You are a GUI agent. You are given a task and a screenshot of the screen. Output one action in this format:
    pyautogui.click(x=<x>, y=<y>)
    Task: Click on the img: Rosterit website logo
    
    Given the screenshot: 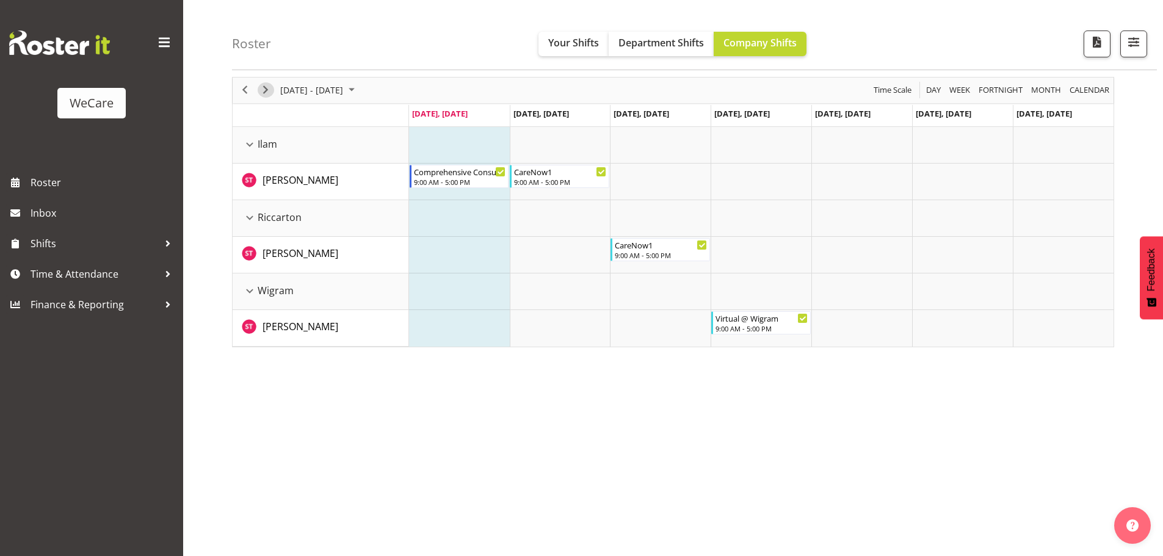 What is the action you would take?
    pyautogui.click(x=59, y=43)
    